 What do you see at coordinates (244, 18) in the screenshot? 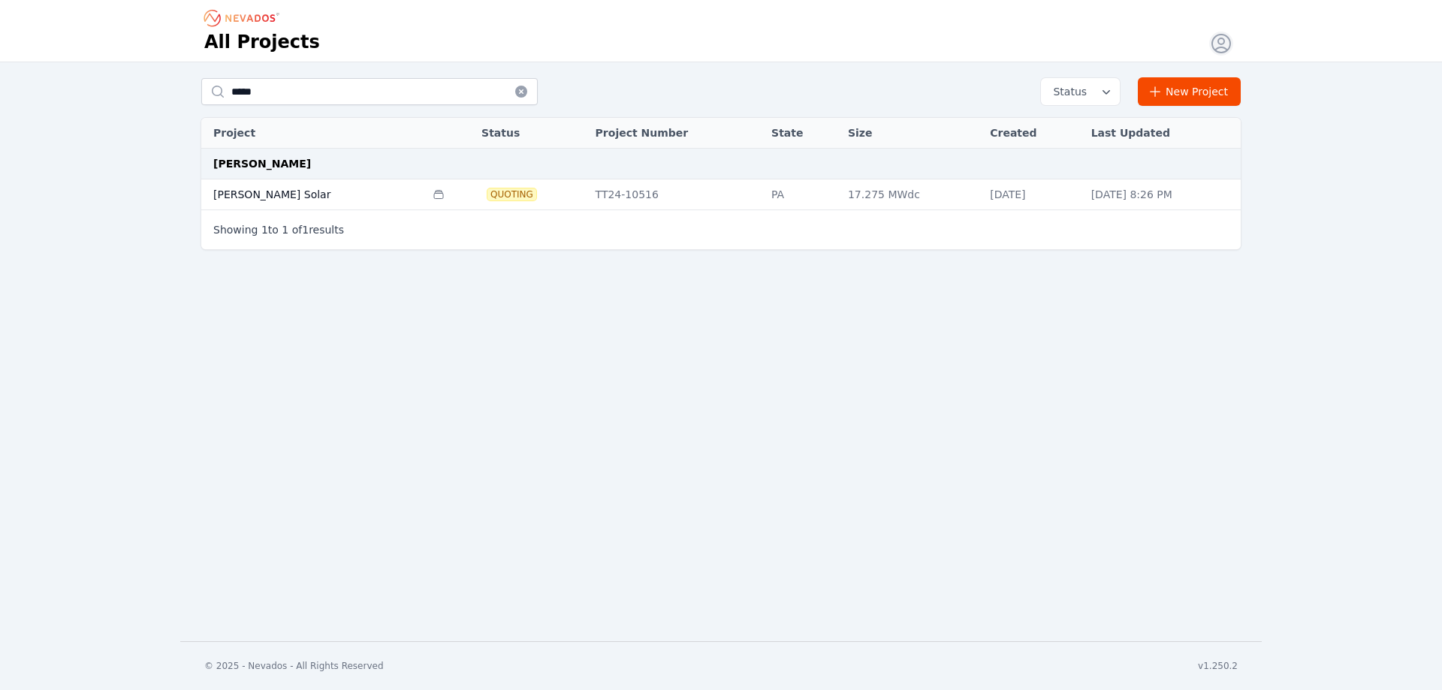
I see `nav: Breadcrumb` at bounding box center [244, 18].